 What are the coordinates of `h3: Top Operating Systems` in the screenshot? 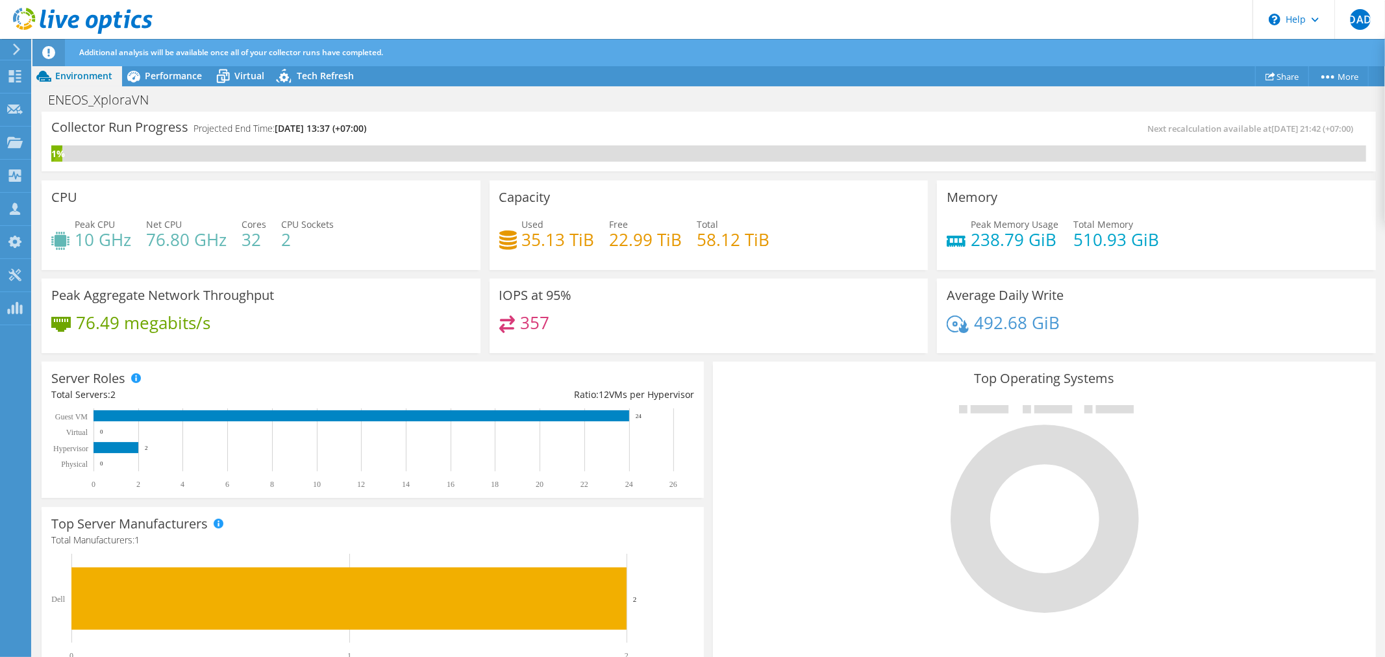 It's located at (1044, 379).